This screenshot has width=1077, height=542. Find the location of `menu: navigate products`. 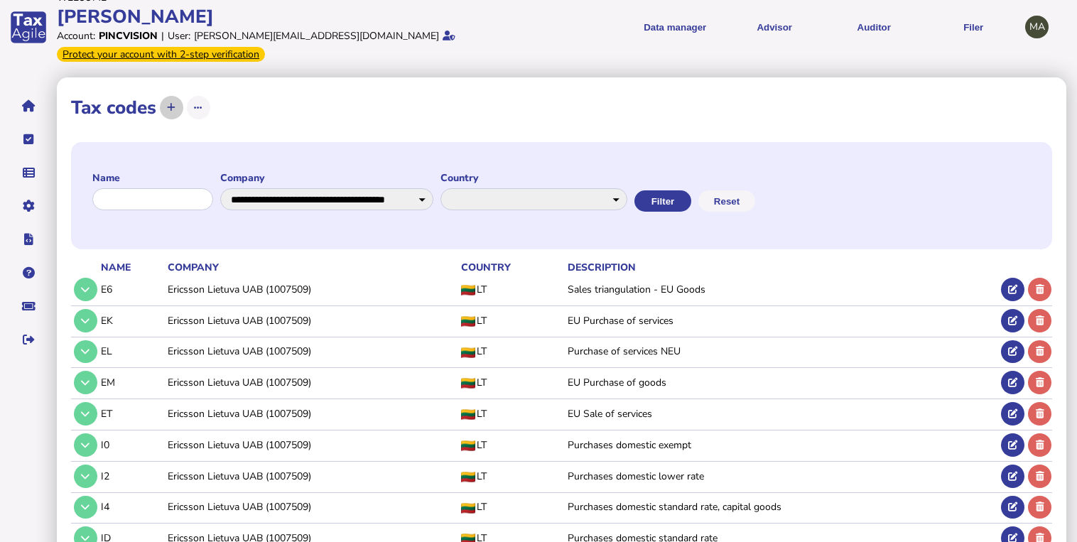

menu: navigate products is located at coordinates (780, 27).